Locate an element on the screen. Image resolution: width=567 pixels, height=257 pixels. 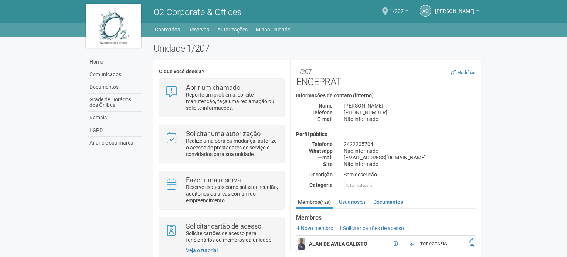
a: Grade de Horários dos Ônibus is located at coordinates (115, 102).